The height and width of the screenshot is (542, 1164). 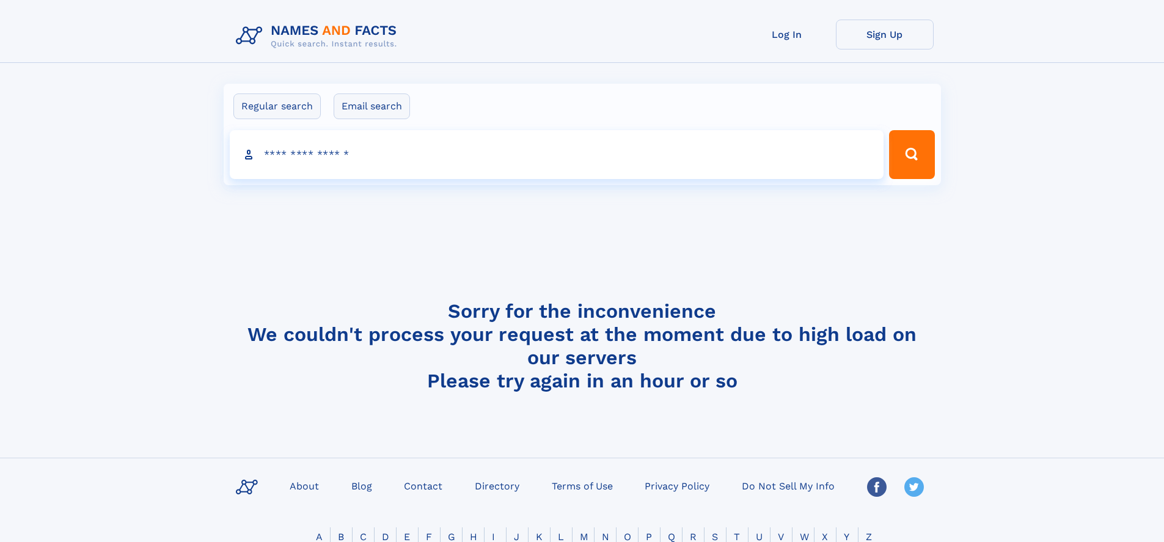 What do you see at coordinates (319, 36) in the screenshot?
I see `img: Logo Names and Facts` at bounding box center [319, 36].